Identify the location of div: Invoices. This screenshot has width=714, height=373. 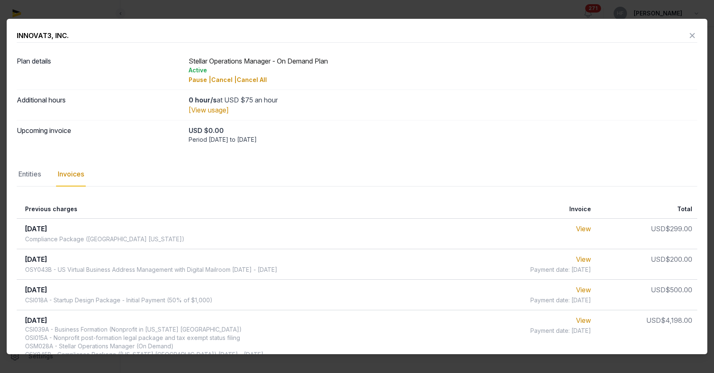
(71, 174).